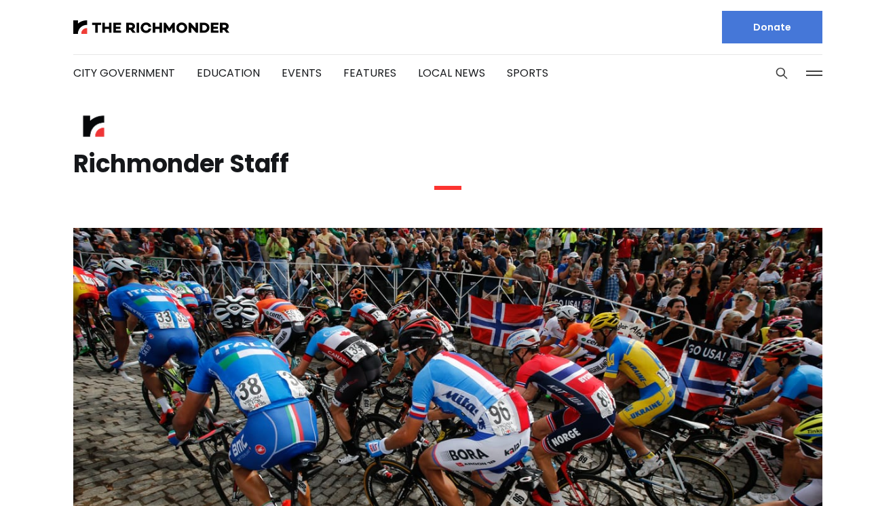 The width and height of the screenshot is (895, 506). Describe the element at coordinates (228, 73) in the screenshot. I see `a: Education` at that location.